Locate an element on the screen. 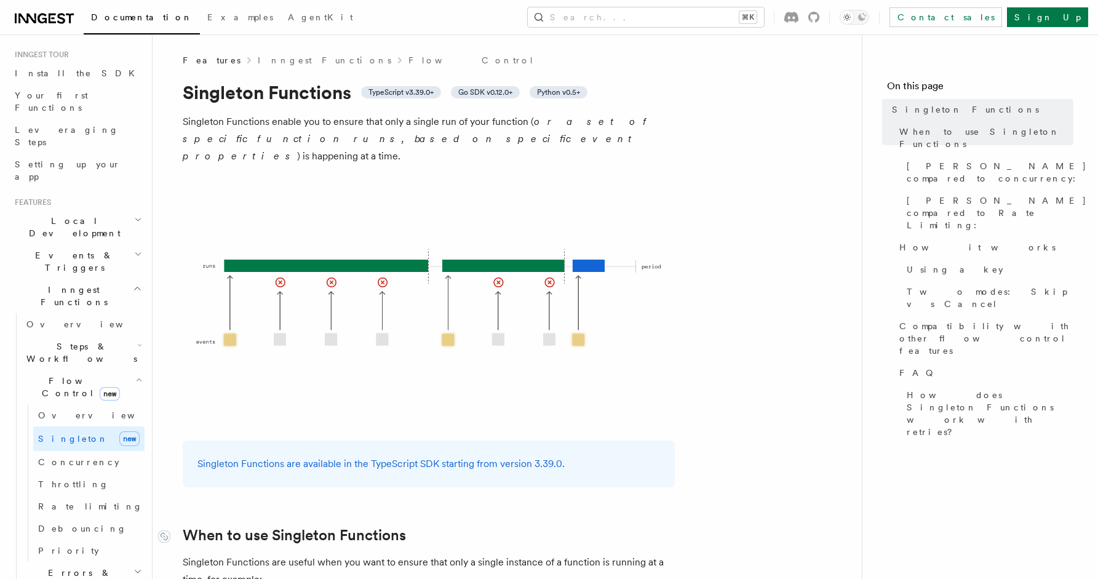 This screenshot has height=579, width=1098. a: Singleton Functions is located at coordinates (980, 110).